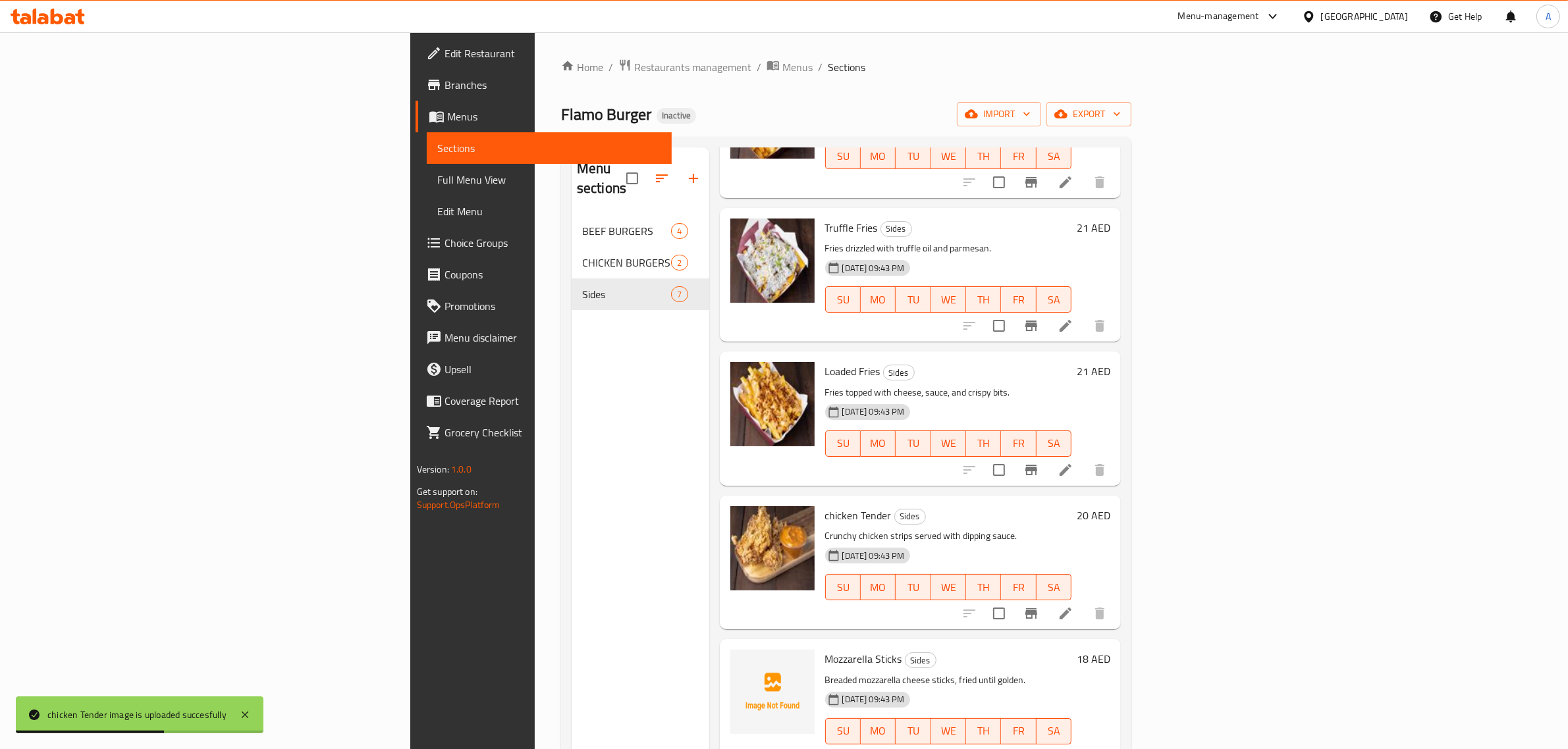  What do you see at coordinates (685, 67) in the screenshot?
I see `a: Restaurants management` at bounding box center [685, 67].